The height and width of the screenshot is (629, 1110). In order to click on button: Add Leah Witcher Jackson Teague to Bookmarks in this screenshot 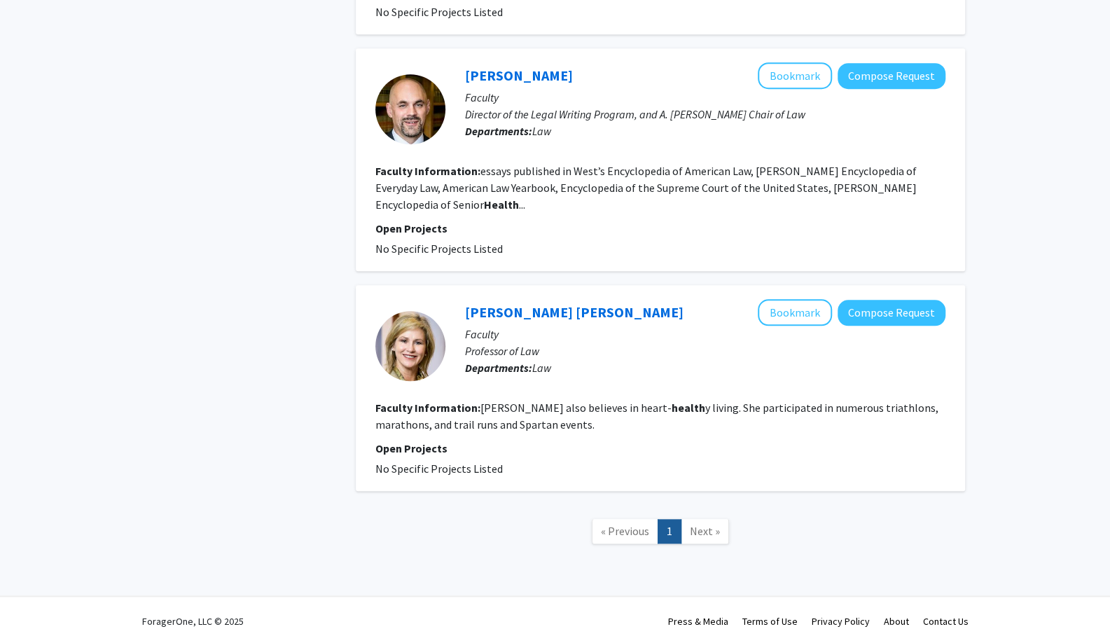, I will do `click(795, 312)`.